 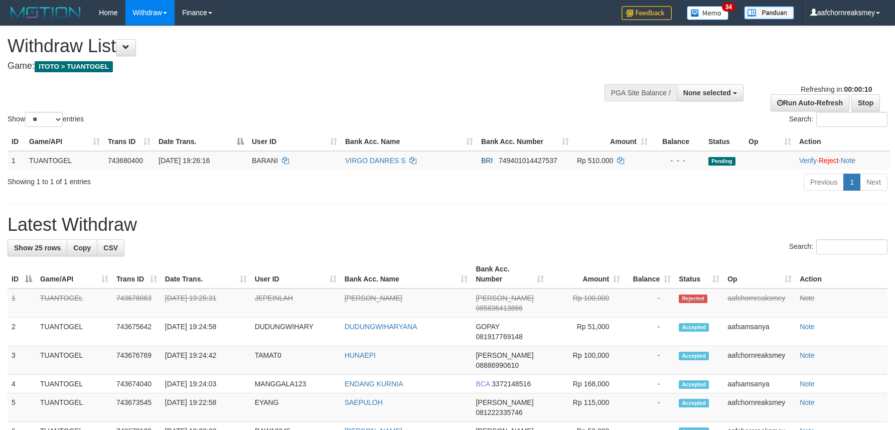 What do you see at coordinates (708, 13) in the screenshot?
I see `img: Button%20Memo.svg` at bounding box center [708, 13].